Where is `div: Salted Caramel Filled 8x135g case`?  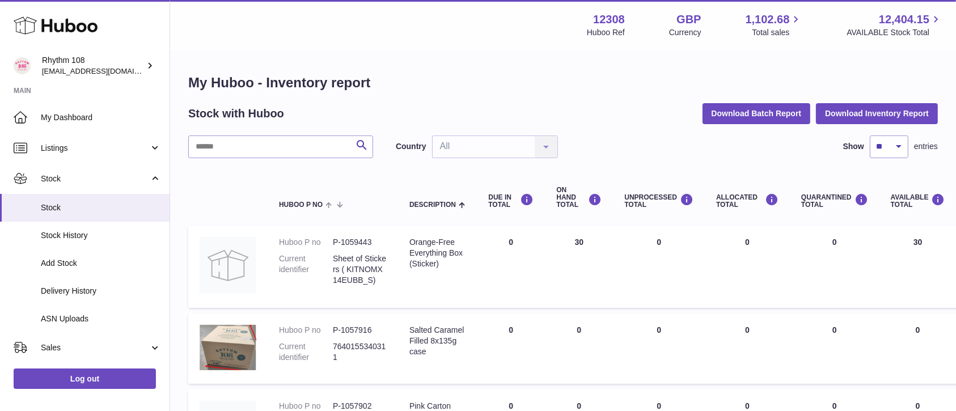
div: Salted Caramel Filled 8x135g case is located at coordinates (437, 341).